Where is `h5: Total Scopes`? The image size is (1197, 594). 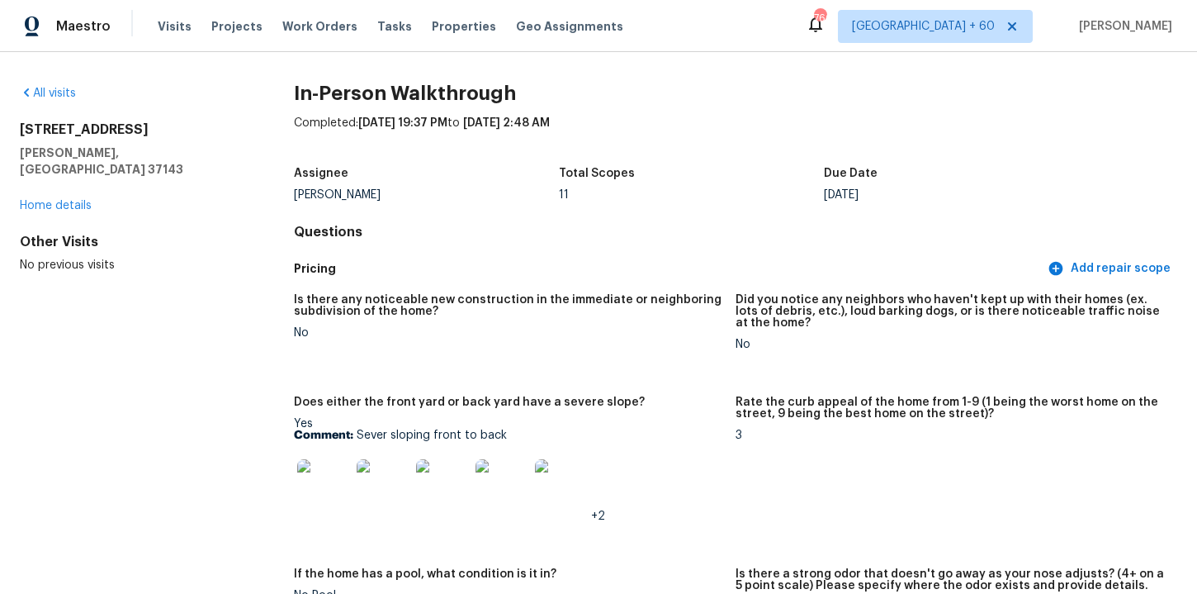
h5: Total Scopes is located at coordinates (597, 173).